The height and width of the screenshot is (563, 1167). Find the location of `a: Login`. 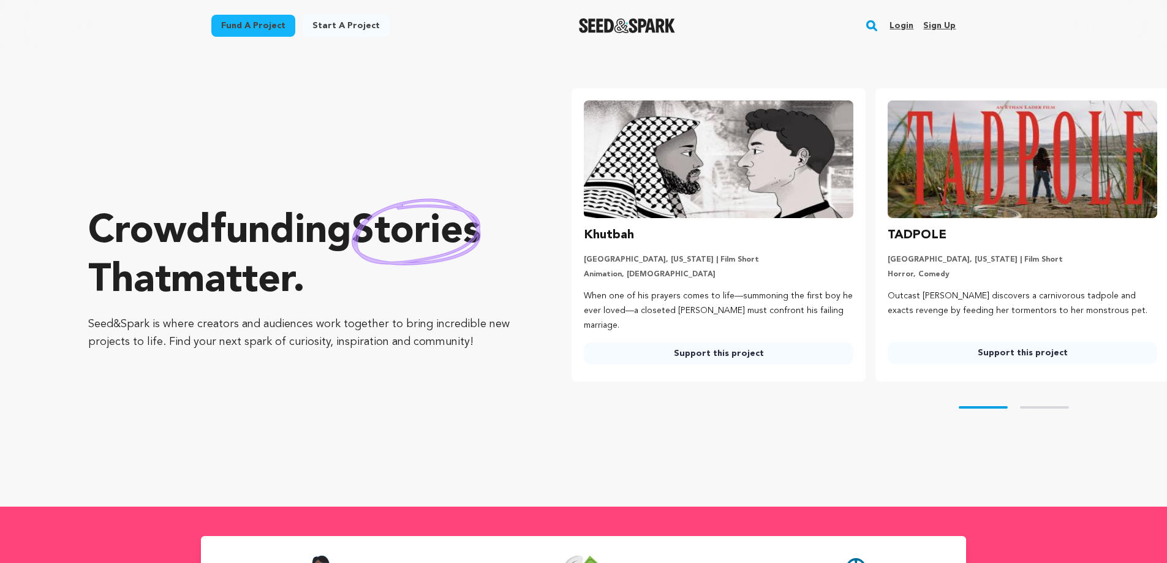

a: Login is located at coordinates (901, 26).